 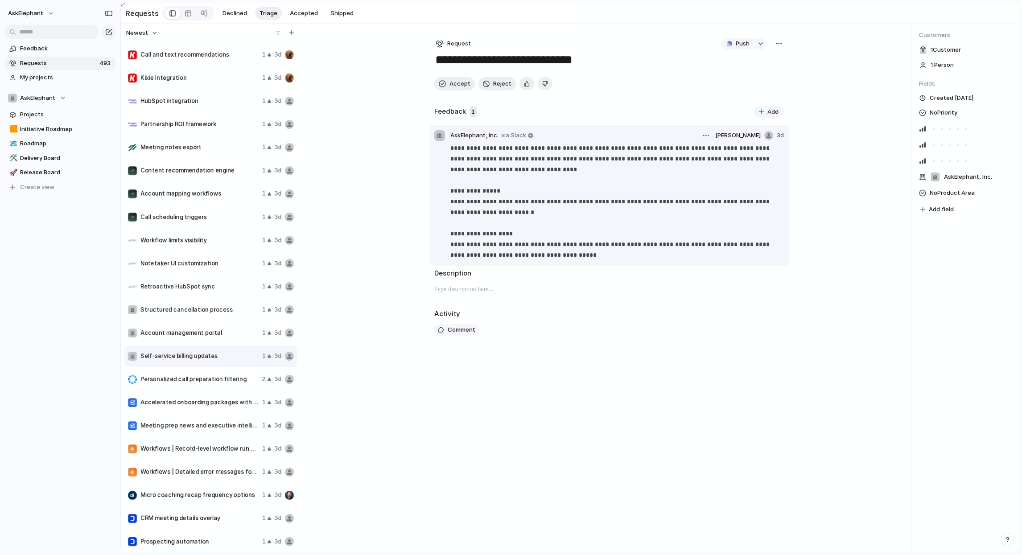 What do you see at coordinates (66, 115) in the screenshot?
I see `span: Projects` at bounding box center [66, 115].